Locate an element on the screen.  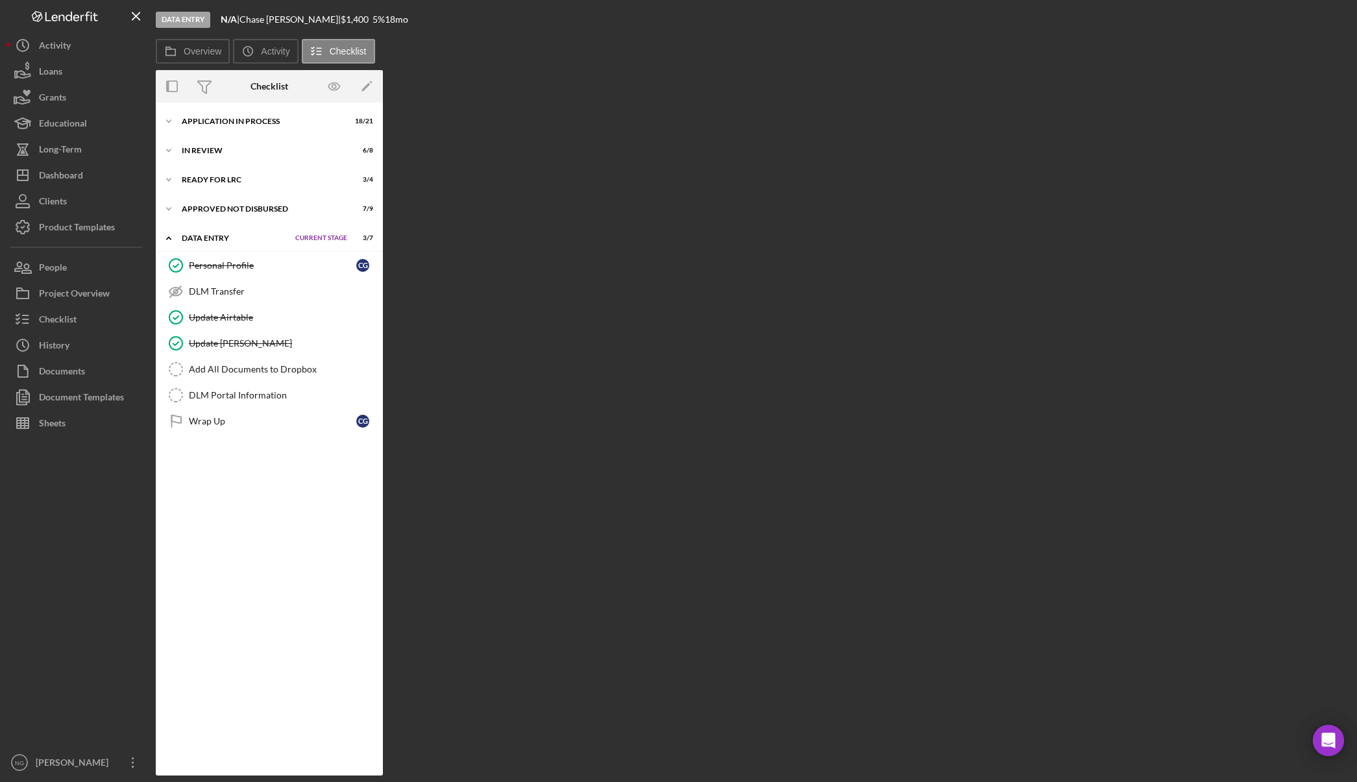
a: Activity is located at coordinates (78, 45).